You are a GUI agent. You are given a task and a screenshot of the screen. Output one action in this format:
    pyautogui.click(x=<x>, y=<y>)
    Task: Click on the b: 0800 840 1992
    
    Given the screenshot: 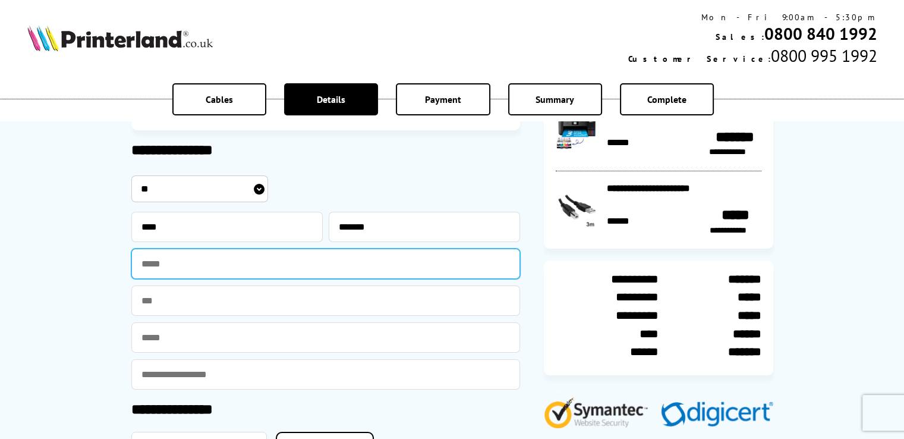 What is the action you would take?
    pyautogui.click(x=820, y=33)
    